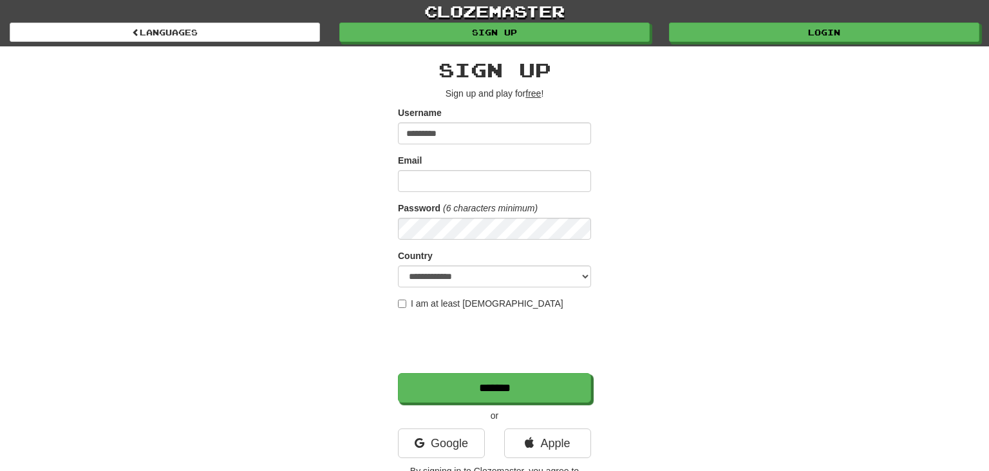  I want to click on a: Apple, so click(548, 443).